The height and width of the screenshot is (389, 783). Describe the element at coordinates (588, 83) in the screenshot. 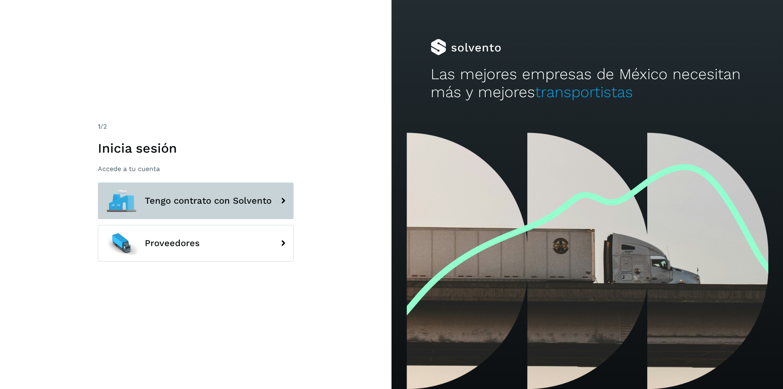

I see `h2: Las mejores empresas de México necesitan más y mejores` at that location.